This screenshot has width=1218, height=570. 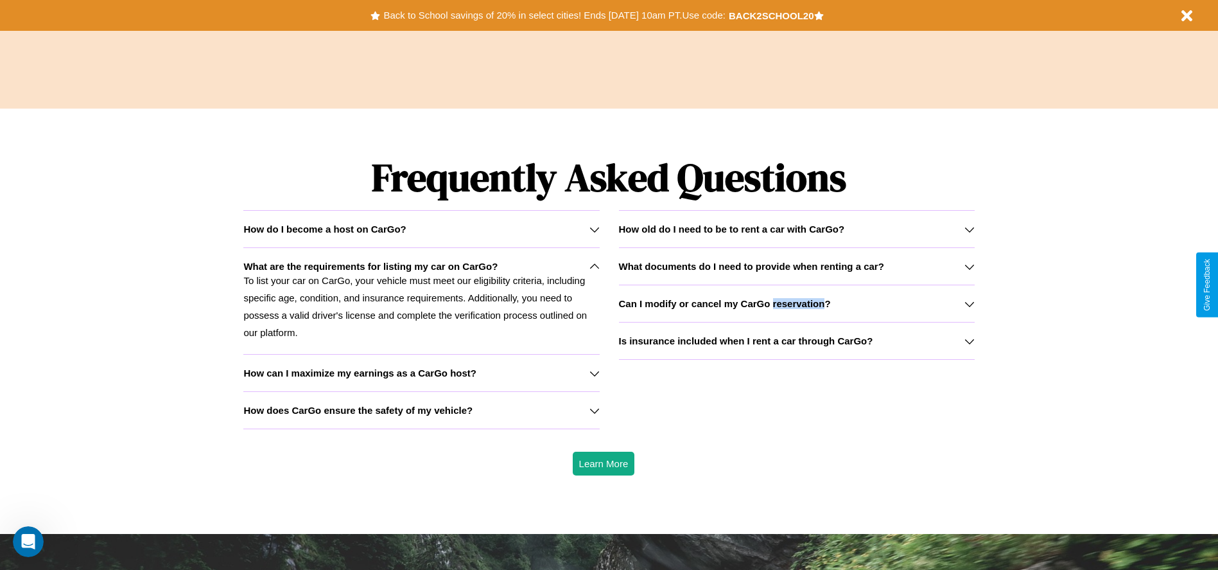 What do you see at coordinates (725, 303) in the screenshot?
I see `h3: Can I modify or cancel my CarGo reservation?` at bounding box center [725, 303].